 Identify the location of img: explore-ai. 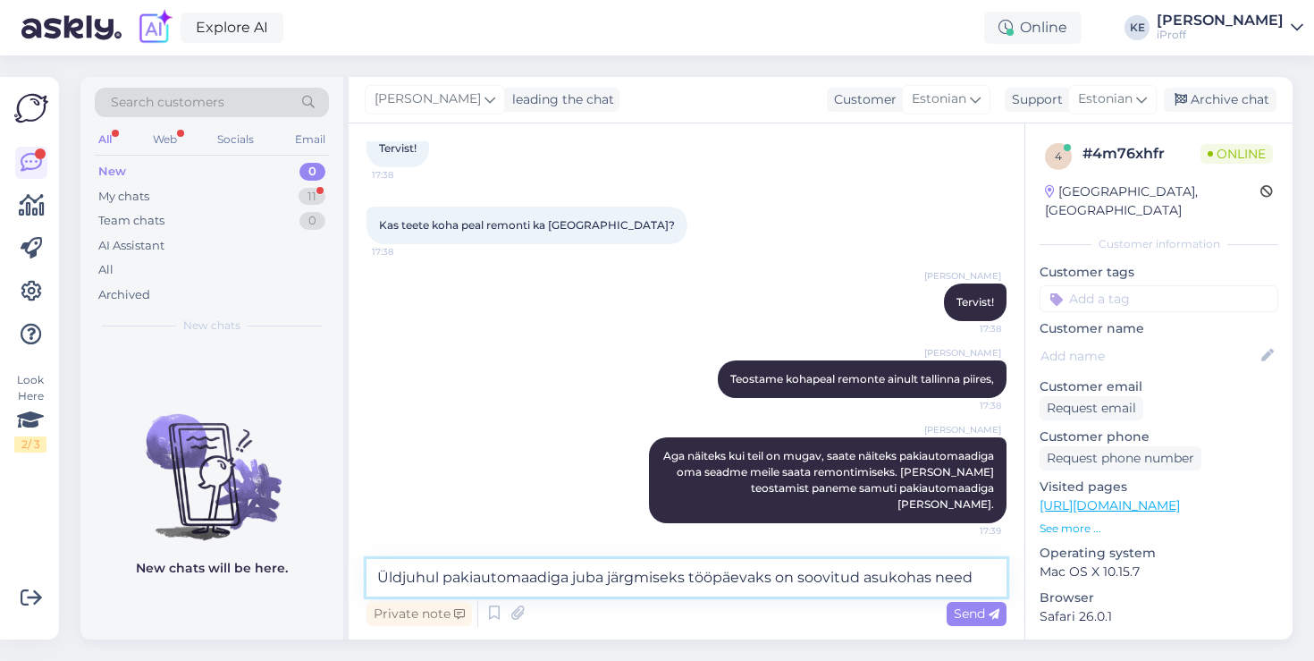
(155, 28).